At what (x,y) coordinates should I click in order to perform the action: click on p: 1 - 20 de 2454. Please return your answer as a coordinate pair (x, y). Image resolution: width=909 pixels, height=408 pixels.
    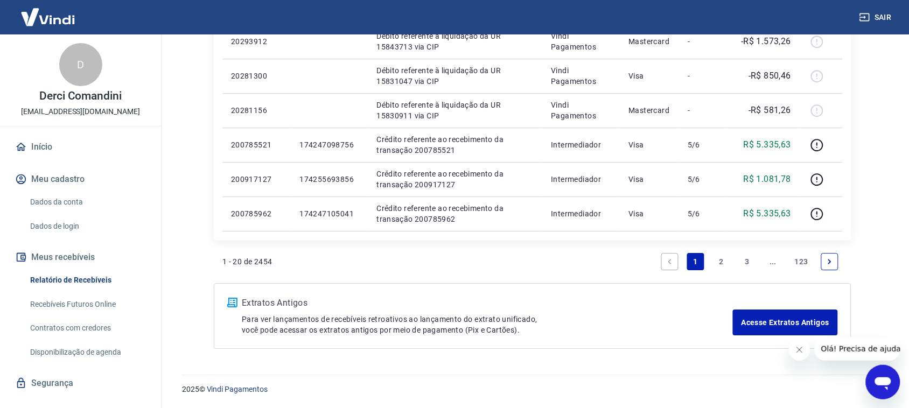
    Looking at the image, I should click on (247, 262).